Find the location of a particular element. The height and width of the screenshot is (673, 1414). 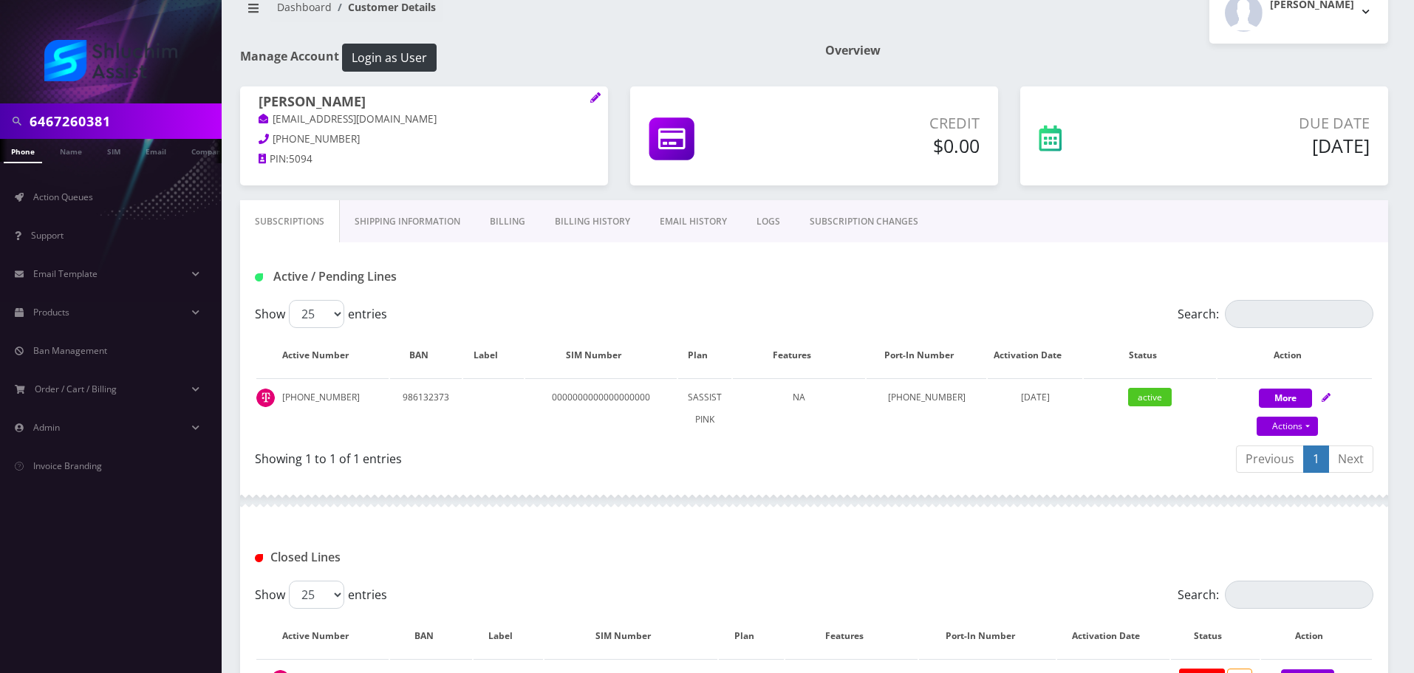

span: Admin is located at coordinates (47, 427).